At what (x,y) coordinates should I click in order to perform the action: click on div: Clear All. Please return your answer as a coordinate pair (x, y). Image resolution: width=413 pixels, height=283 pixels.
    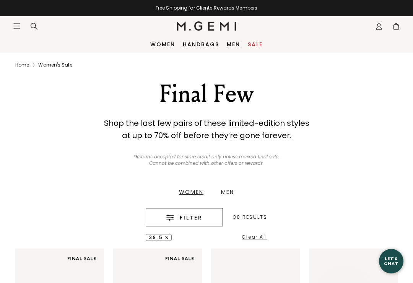
    Looking at the image, I should click on (254, 238).